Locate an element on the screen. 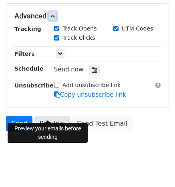 The image size is (175, 187). a: Send is located at coordinates (19, 123).